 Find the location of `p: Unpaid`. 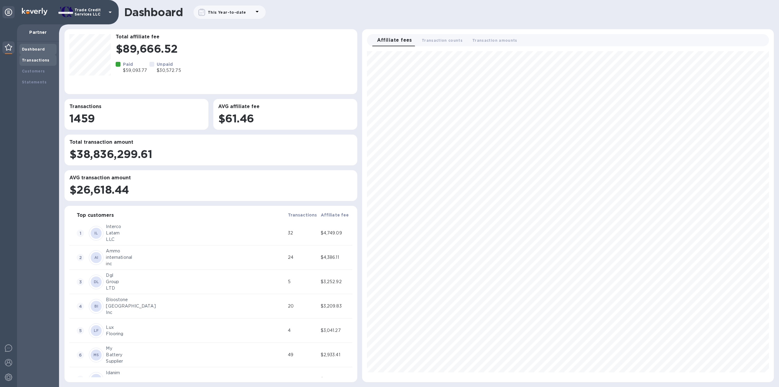

p: Unpaid is located at coordinates (169, 64).